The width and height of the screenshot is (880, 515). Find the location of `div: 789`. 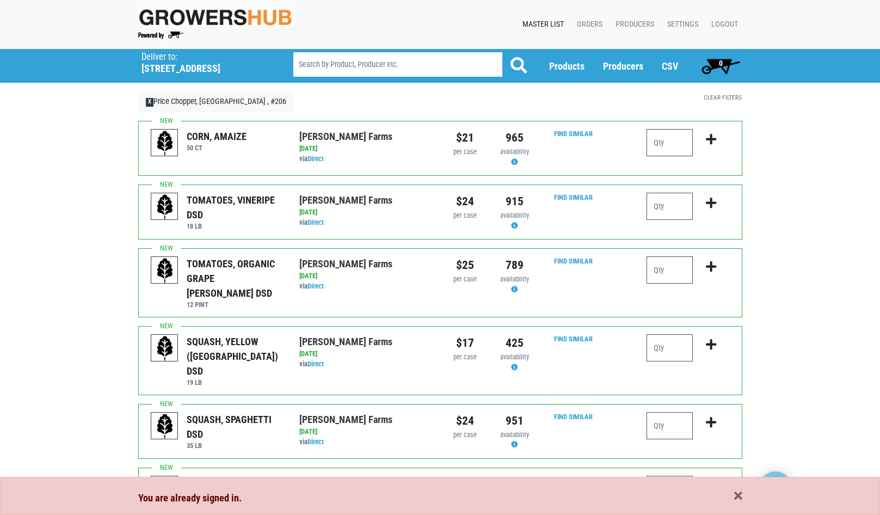

div: 789 is located at coordinates (514, 265).